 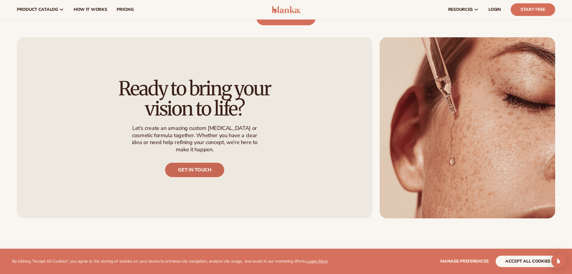 I want to click on a: Learn More, so click(x=317, y=261).